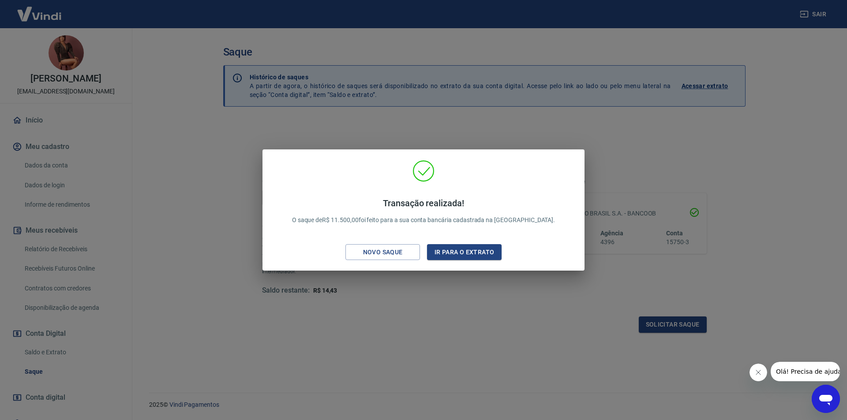 The image size is (847, 420). Describe the element at coordinates (464, 252) in the screenshot. I see `button: Ir para o extrato` at that location.